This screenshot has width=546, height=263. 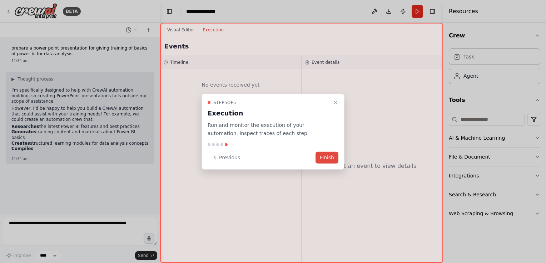 I want to click on p: Run and monitor the execution of your automation, inspect traces of each step., so click(x=268, y=130).